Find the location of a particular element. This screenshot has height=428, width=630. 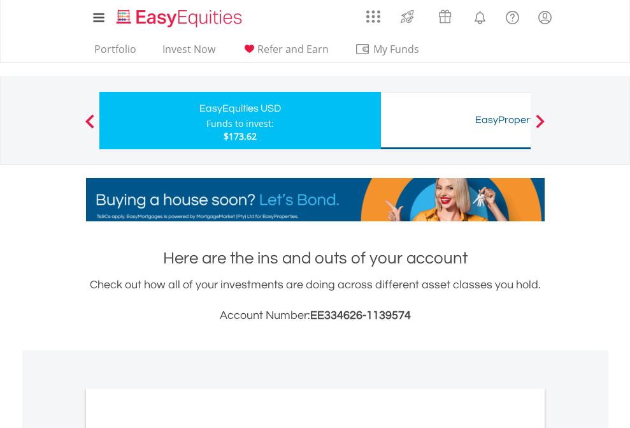

a: Refer and Earn is located at coordinates (285, 52).